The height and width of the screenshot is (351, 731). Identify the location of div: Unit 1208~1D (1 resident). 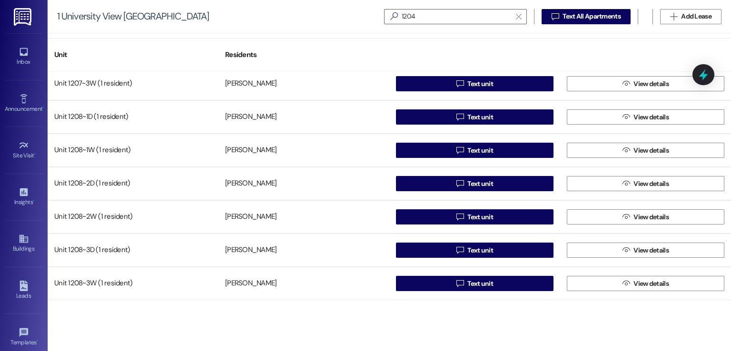
(133, 117).